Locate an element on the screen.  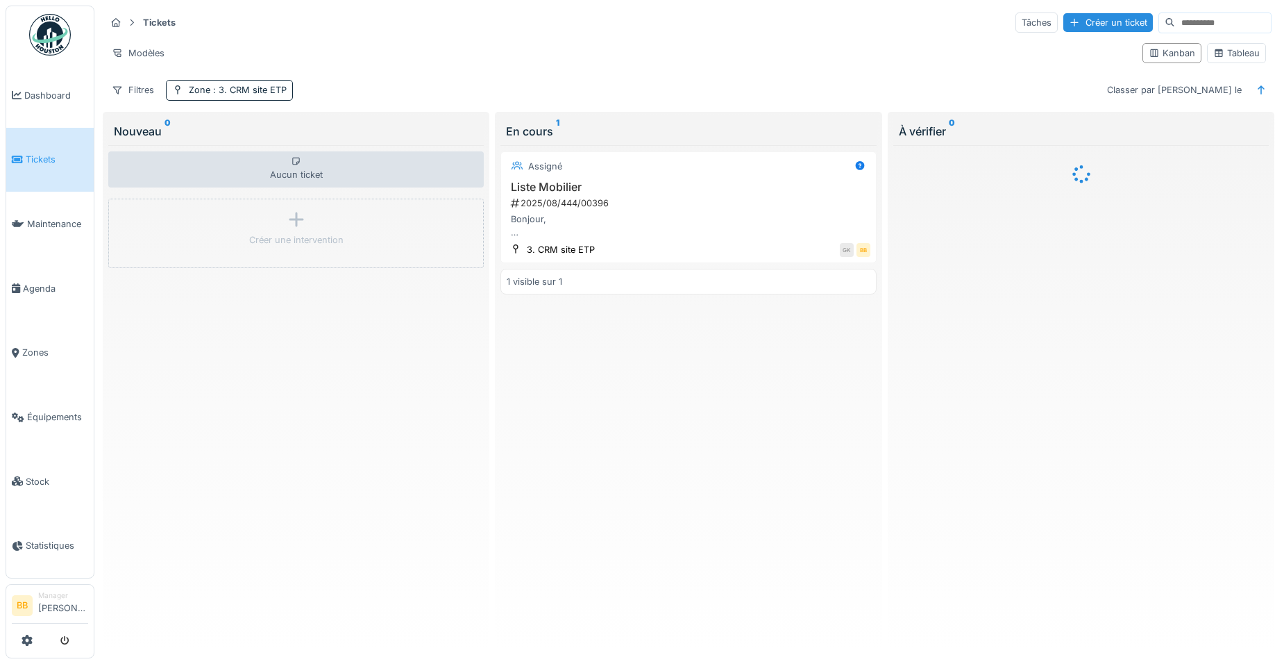
img: Badge_color-CXgf-gQk.svg is located at coordinates (50, 35).